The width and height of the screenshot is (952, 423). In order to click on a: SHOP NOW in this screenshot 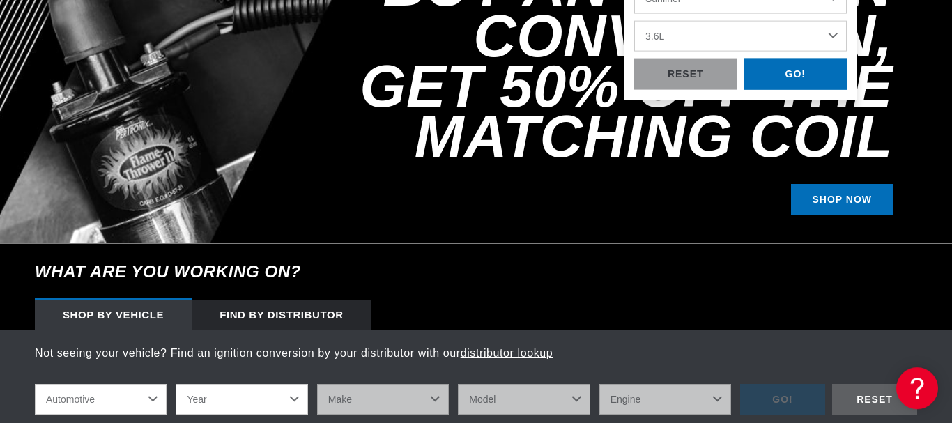, I will do `click(842, 199)`.